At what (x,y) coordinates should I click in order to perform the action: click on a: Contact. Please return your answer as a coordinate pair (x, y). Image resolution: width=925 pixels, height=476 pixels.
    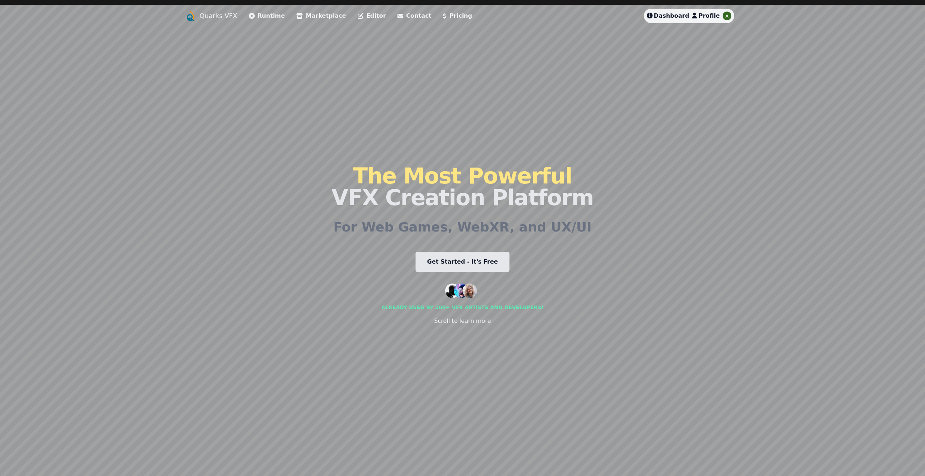
    Looking at the image, I should click on (415, 16).